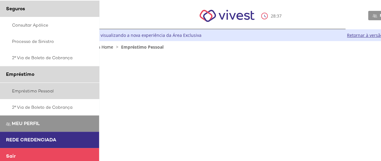 This screenshot has height=161, width=381. I want to click on span: 37, so click(279, 16).